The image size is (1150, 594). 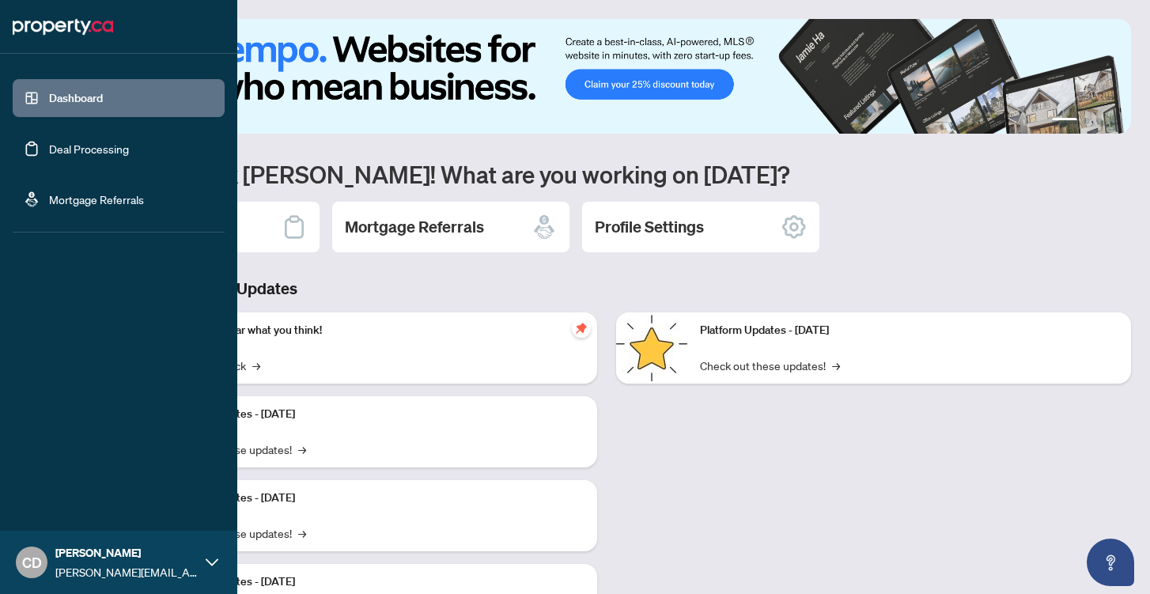 I want to click on button: 3, so click(x=1099, y=121).